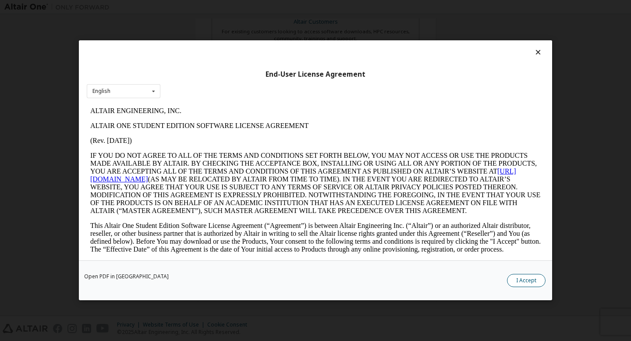 This screenshot has height=341, width=631. What do you see at coordinates (526, 281) in the screenshot?
I see `button: I Accept` at bounding box center [526, 281].